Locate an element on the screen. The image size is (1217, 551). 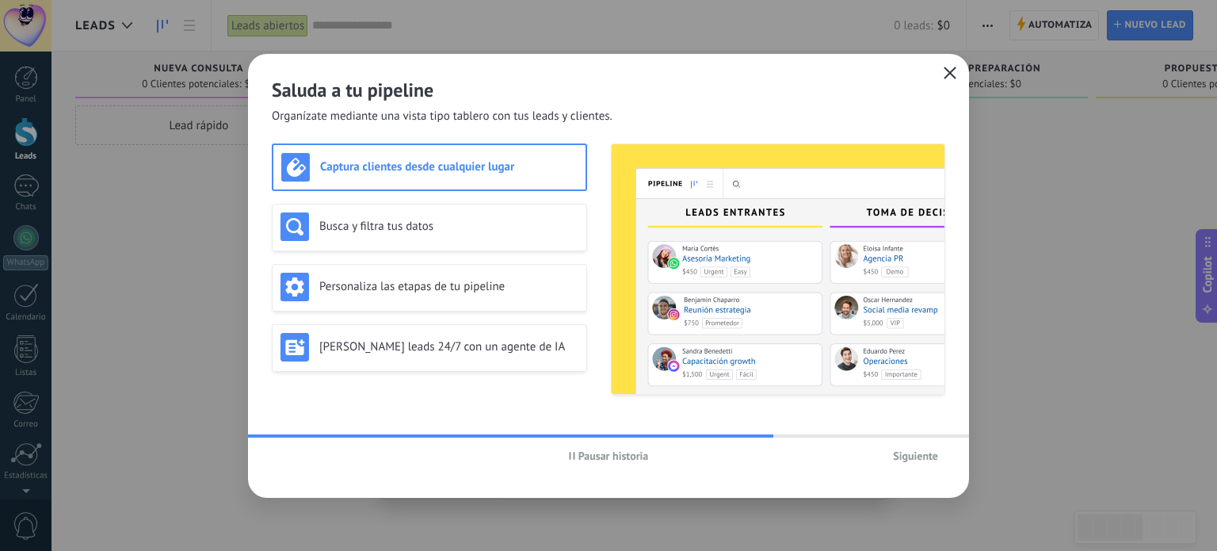
span: Organízate mediante una vista tipo tablero con tus leads y clientes. is located at coordinates (442, 116).